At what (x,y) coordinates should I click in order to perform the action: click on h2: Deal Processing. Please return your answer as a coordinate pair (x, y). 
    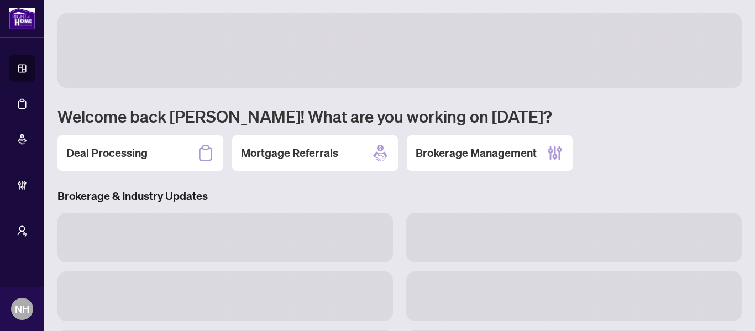
    Looking at the image, I should click on (107, 153).